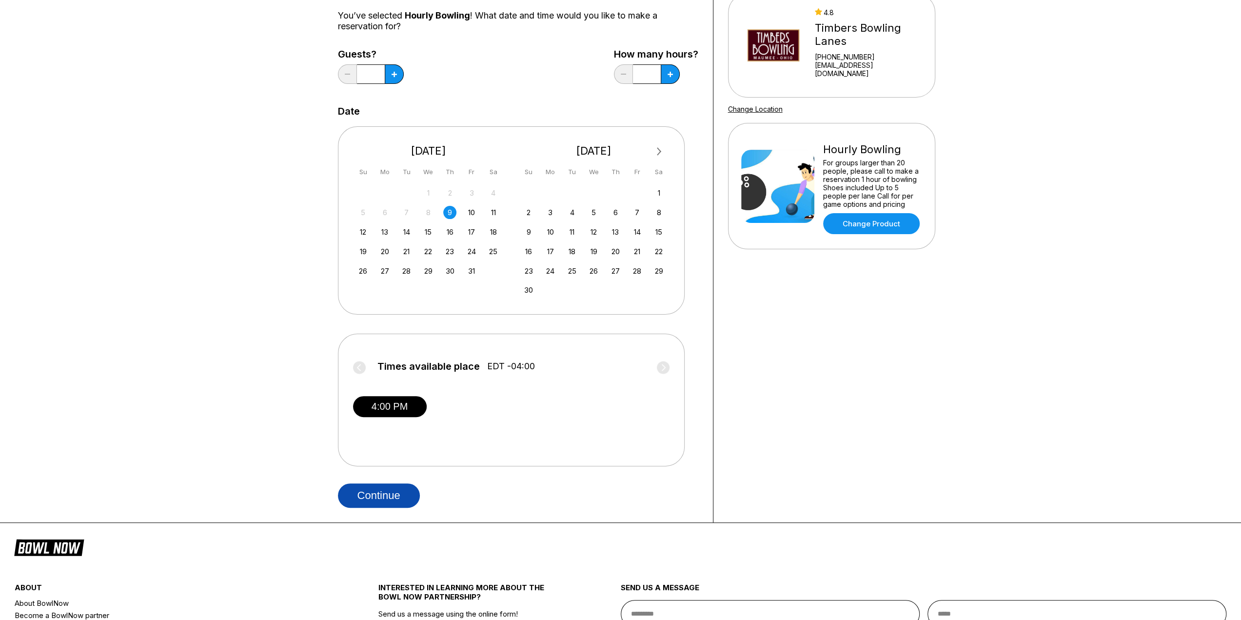  I want to click on span: Times available place, so click(429, 366).